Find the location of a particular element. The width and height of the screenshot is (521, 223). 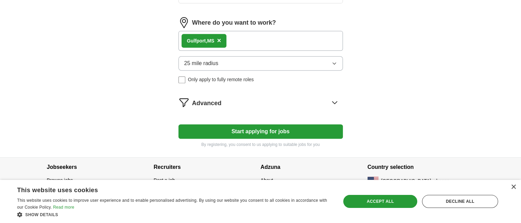

img: location.png is located at coordinates (184, 23).